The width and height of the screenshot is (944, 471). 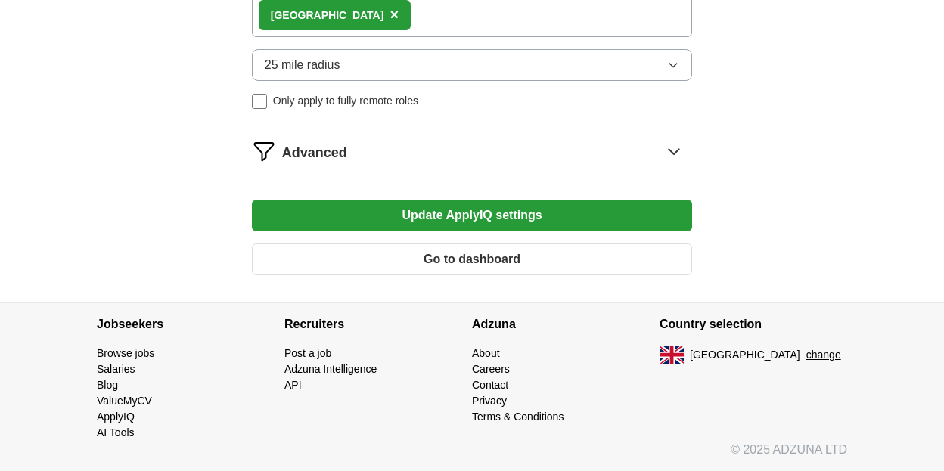 I want to click on button: 25 mile radius, so click(x=472, y=65).